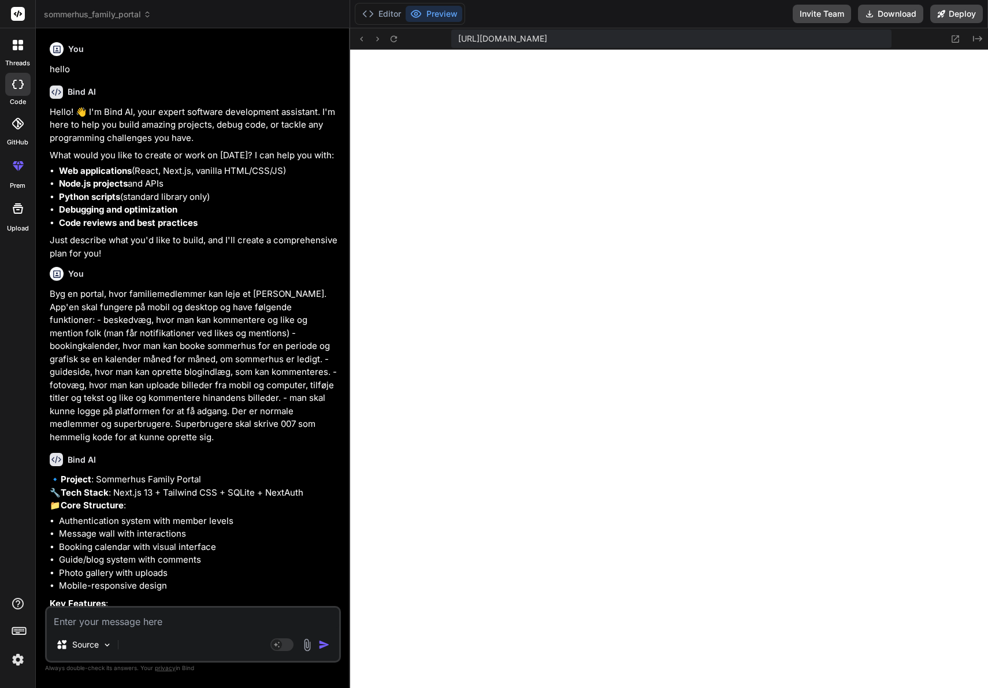 The height and width of the screenshot is (688, 988). What do you see at coordinates (18, 660) in the screenshot?
I see `img: settings` at bounding box center [18, 660].